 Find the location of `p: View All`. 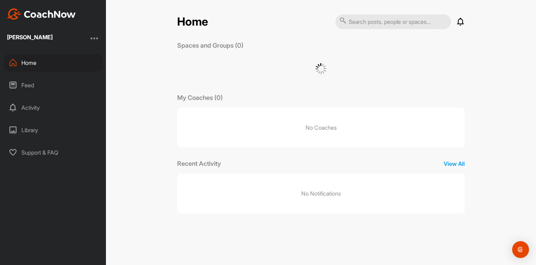

p: View All is located at coordinates (454, 164).